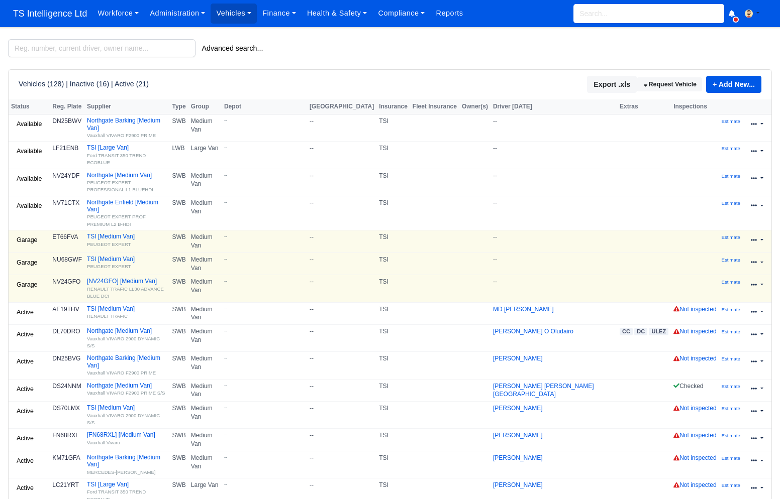 The width and height of the screenshot is (780, 499). I want to click on a: Request Vehicle, so click(669, 84).